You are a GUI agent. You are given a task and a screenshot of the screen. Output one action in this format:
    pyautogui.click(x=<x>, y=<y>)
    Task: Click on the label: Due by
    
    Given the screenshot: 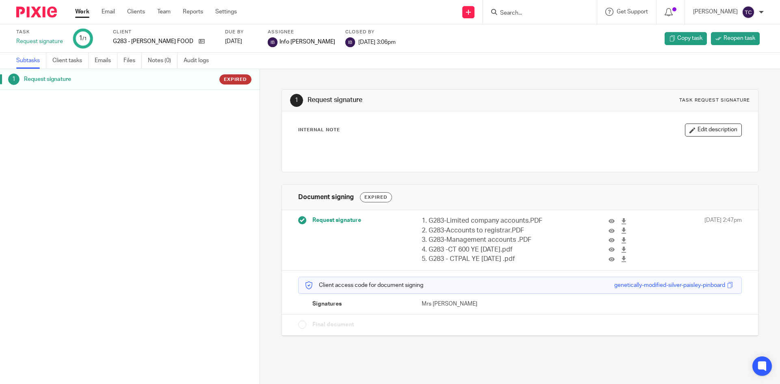 What is the action you would take?
    pyautogui.click(x=241, y=32)
    